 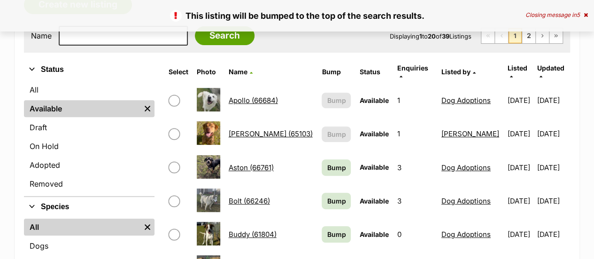 What do you see at coordinates (89, 245) in the screenshot?
I see `a: Dogs` at bounding box center [89, 245].